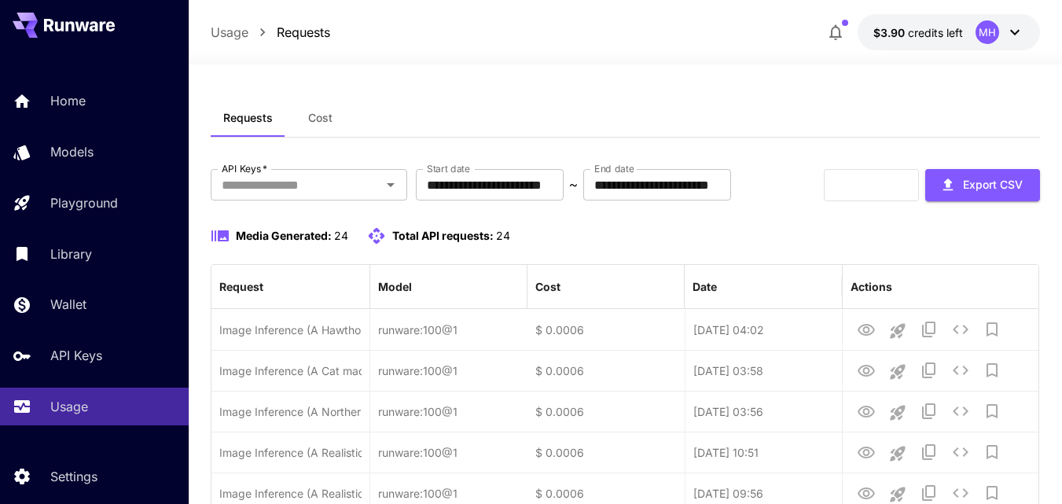 Image resolution: width=1062 pixels, height=504 pixels. What do you see at coordinates (84, 203) in the screenshot?
I see `p: Playground` at bounding box center [84, 203].